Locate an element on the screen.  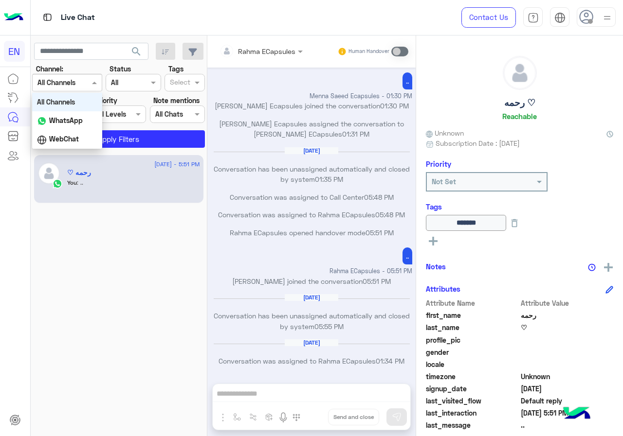
span: Menna Saeed Ecapsules - 01:30 PM is located at coordinates (360, 96).